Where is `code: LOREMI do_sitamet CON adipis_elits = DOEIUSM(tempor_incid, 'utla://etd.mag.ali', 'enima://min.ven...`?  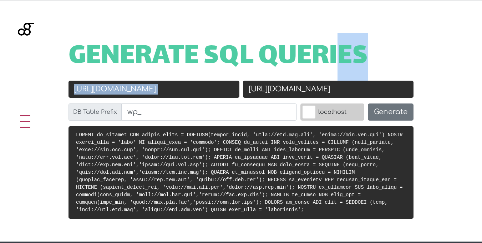 code: LOREMI do_sitamet CON adipis_elits = DOEIUSM(tempor_incid, 'utla://etd.mag.ali', 'enima://min.ven... is located at coordinates (240, 172).